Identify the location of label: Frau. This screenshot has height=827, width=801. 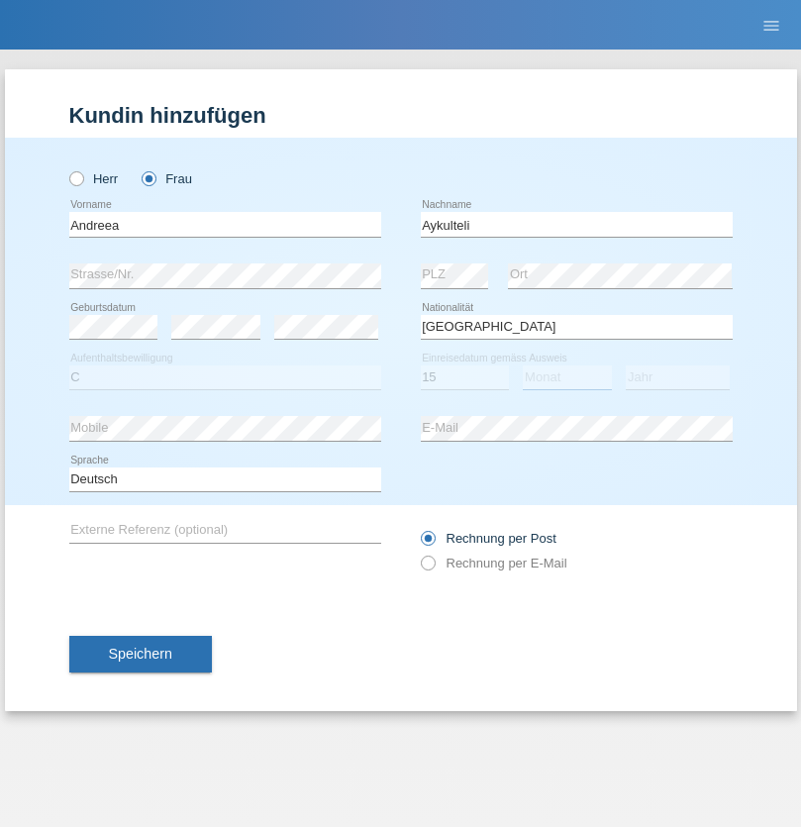
(166, 178).